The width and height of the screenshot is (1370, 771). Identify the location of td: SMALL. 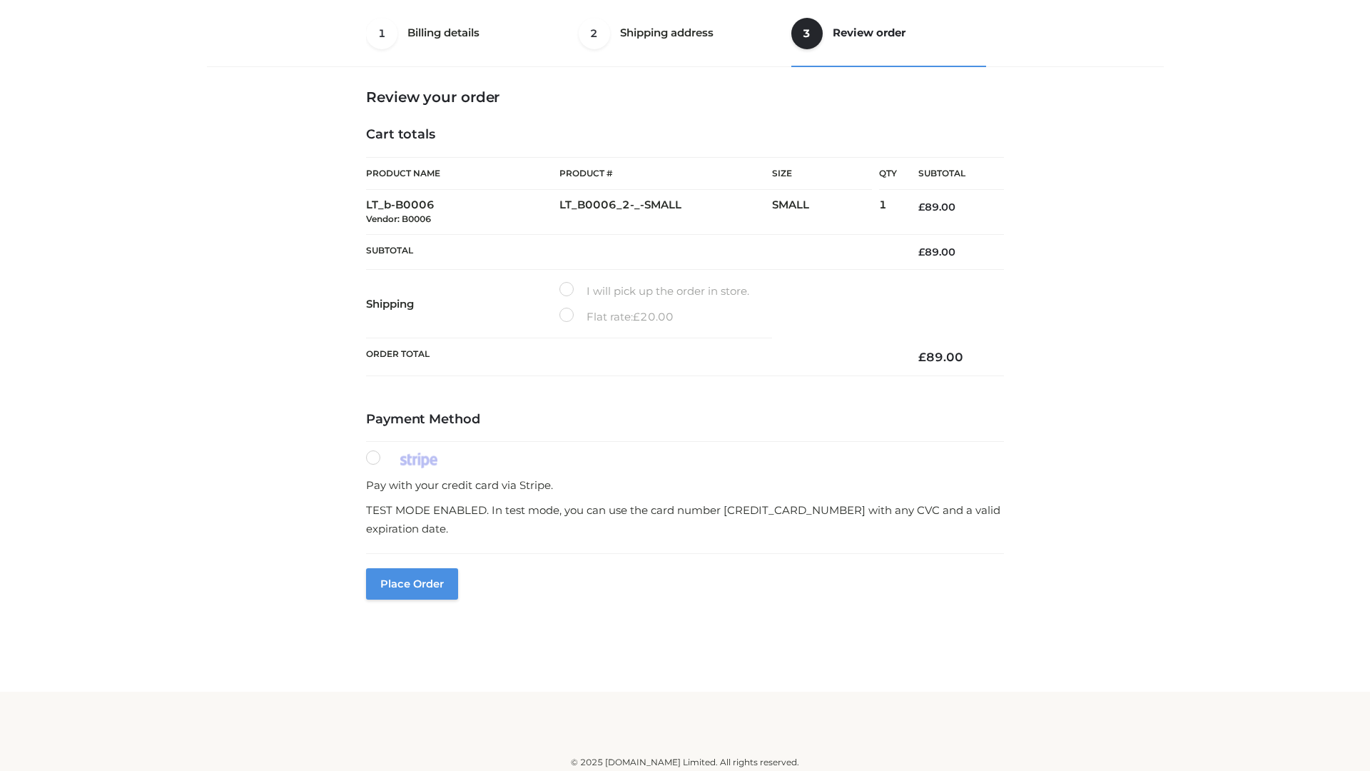
(825, 212).